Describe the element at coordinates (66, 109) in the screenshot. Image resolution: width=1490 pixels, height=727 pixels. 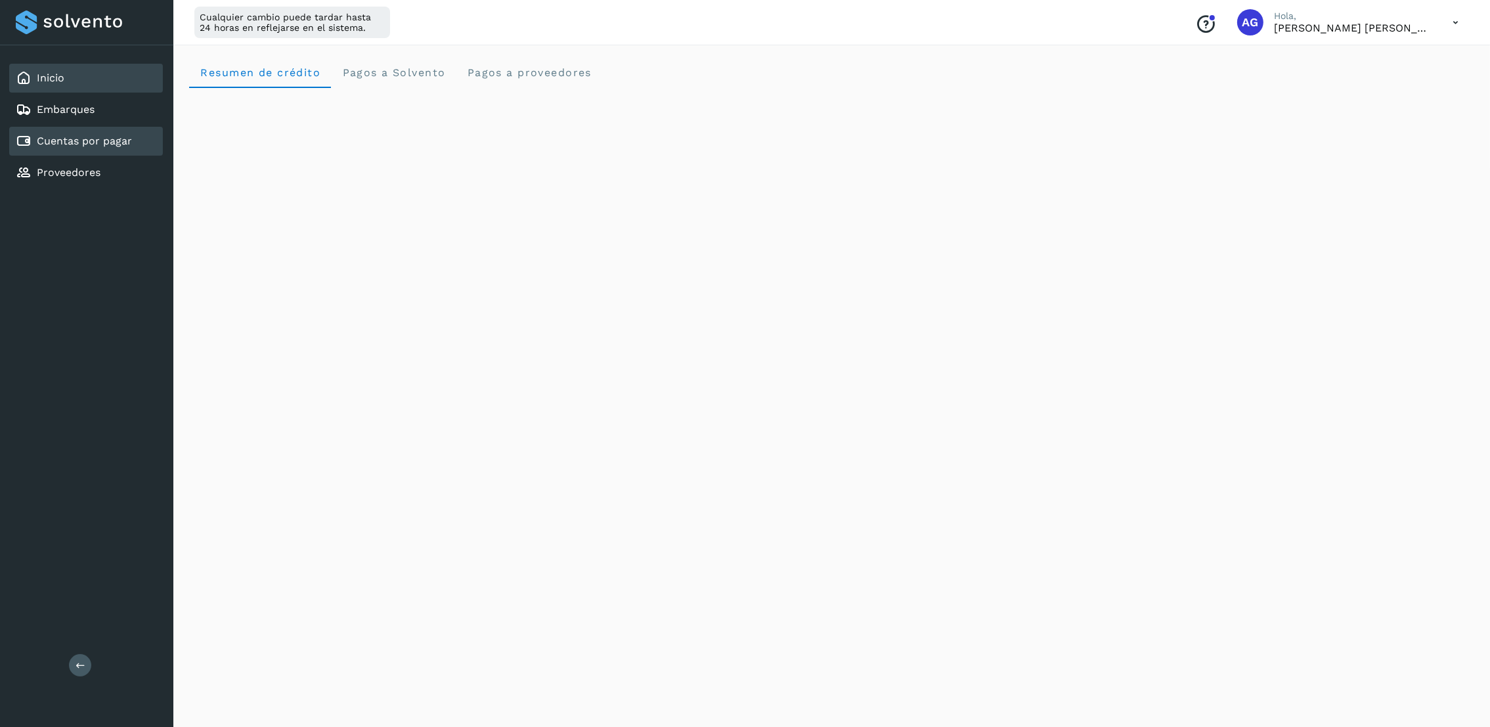
I see `a: Embarques` at that location.